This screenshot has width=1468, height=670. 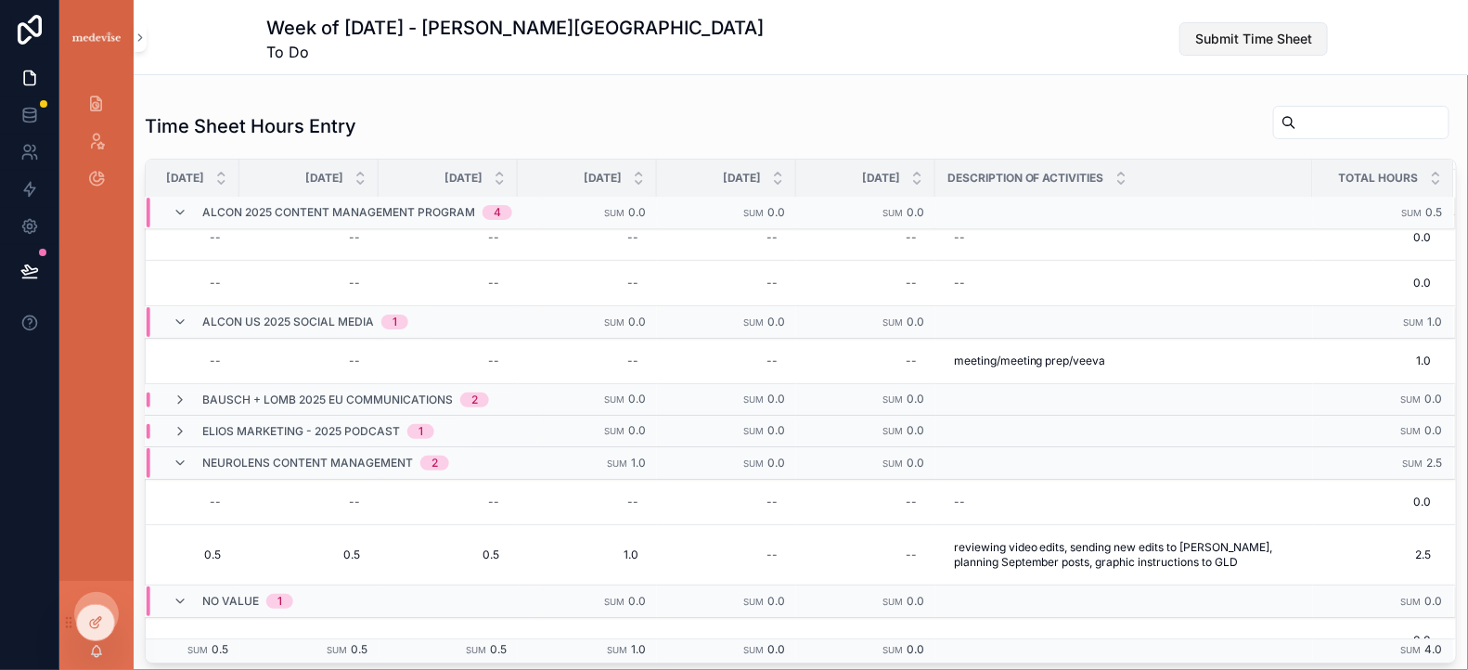 What do you see at coordinates (1253, 39) in the screenshot?
I see `button: Submit Time Sheet` at bounding box center [1253, 39].